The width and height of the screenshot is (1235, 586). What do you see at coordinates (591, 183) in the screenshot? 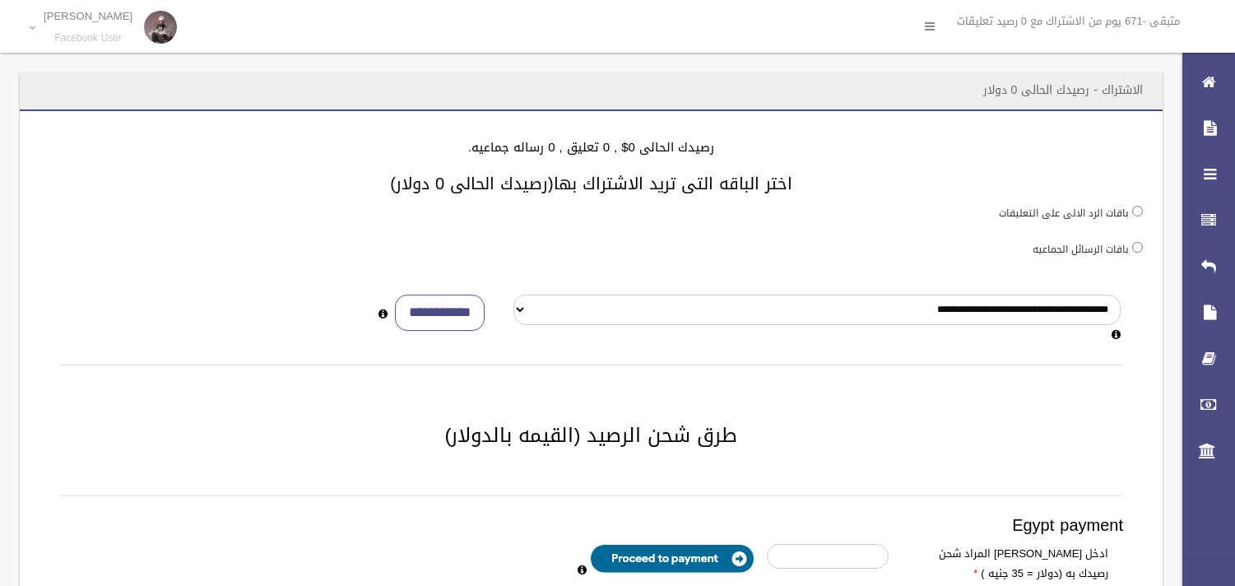
I see `h3: اختر الباقه التى تريد الاشتراك بها(رصيدك الحالى 0 دولار)` at bounding box center [591, 183].